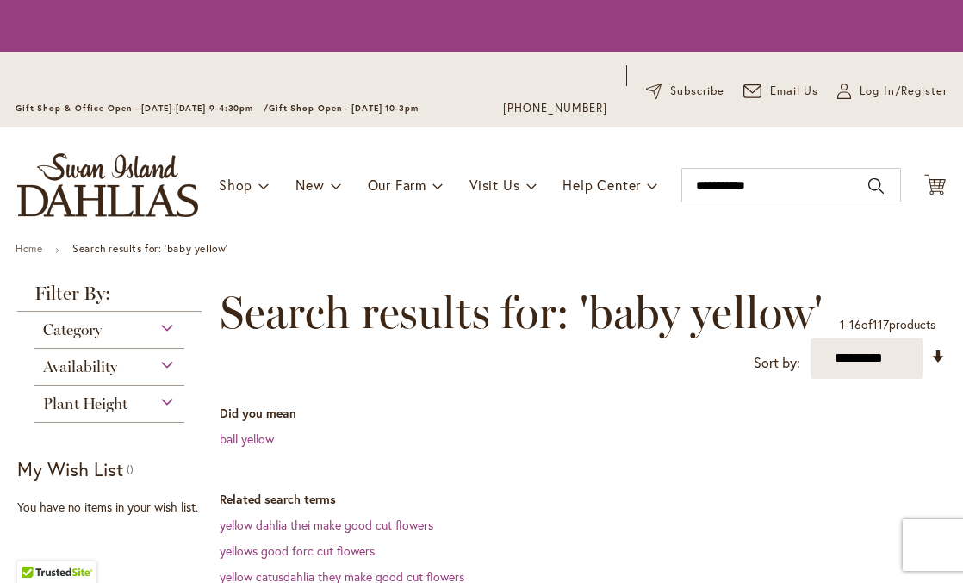 The width and height of the screenshot is (963, 583). What do you see at coordinates (309, 184) in the screenshot?
I see `span: New` at bounding box center [309, 184].